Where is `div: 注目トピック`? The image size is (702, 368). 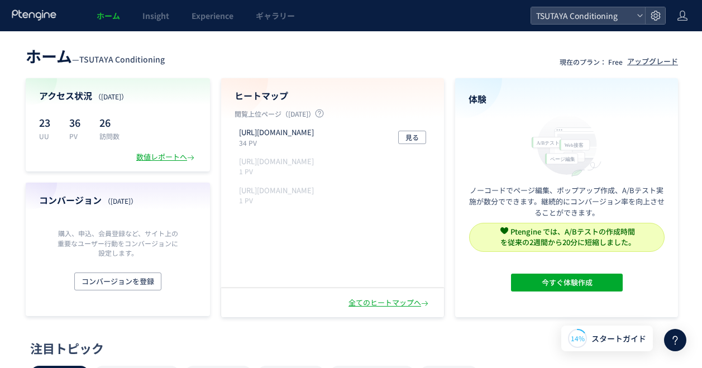
div: 注目トピック is located at coordinates (349, 348).